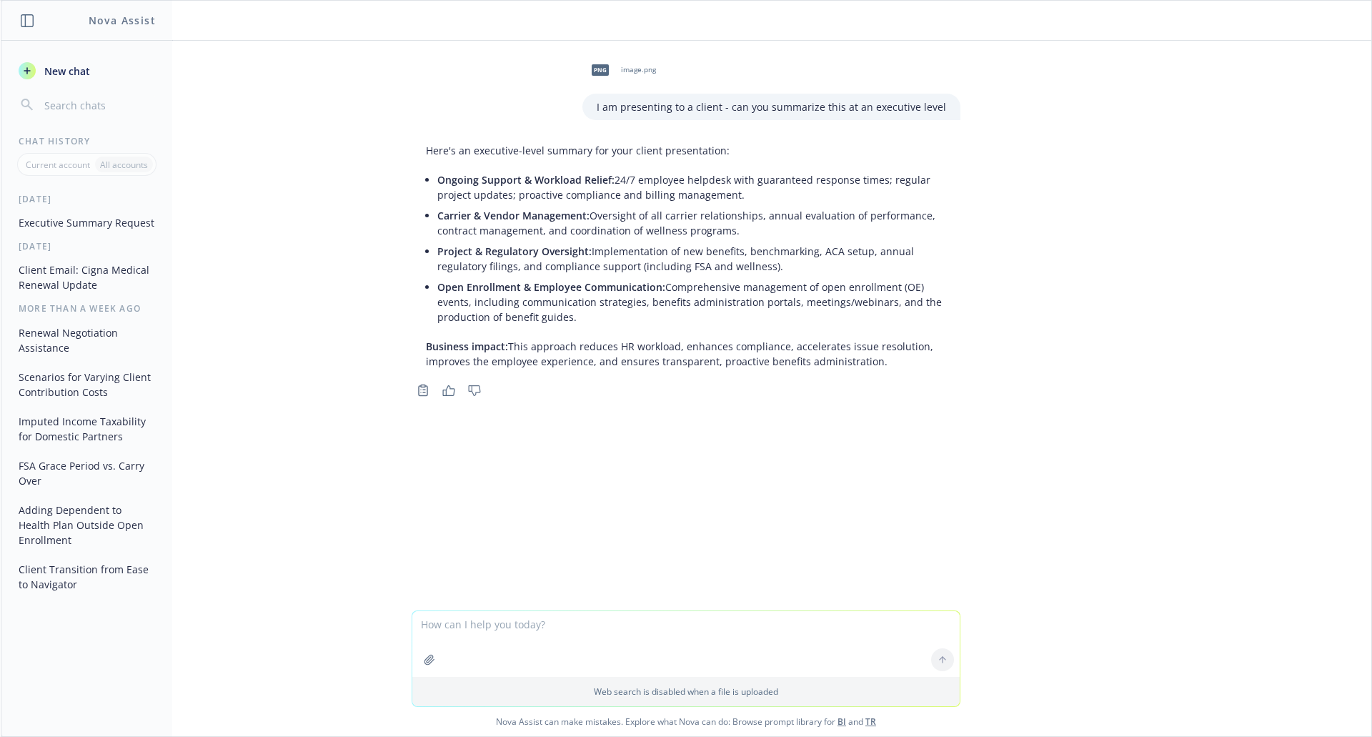  I want to click on button: Thumbs down, so click(474, 390).